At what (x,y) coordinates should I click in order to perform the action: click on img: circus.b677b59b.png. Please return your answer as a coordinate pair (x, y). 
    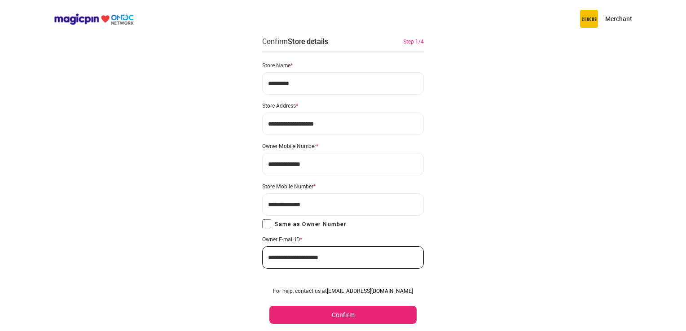
    Looking at the image, I should click on (589, 19).